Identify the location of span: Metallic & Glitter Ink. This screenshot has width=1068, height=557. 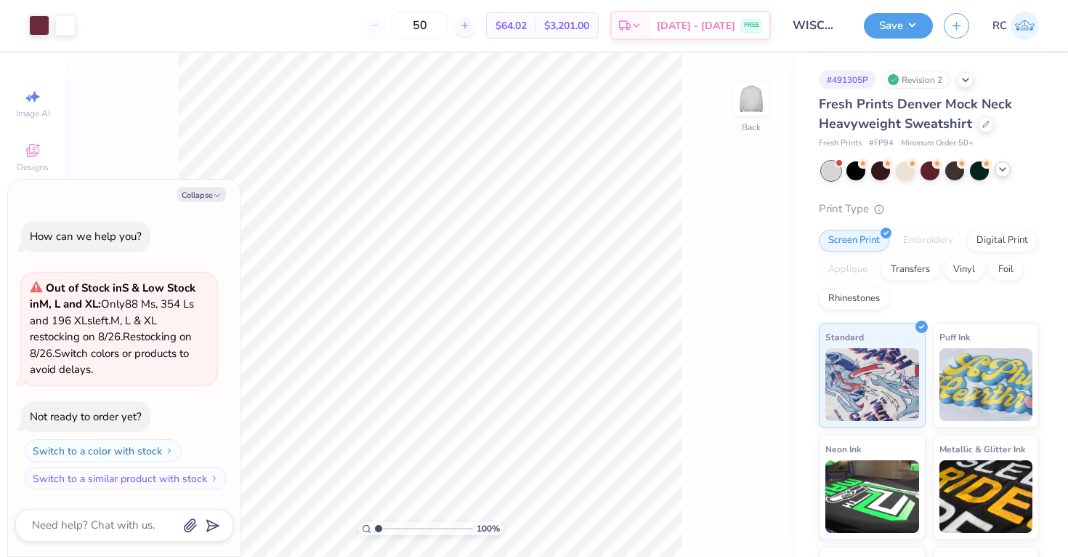
(983, 448).